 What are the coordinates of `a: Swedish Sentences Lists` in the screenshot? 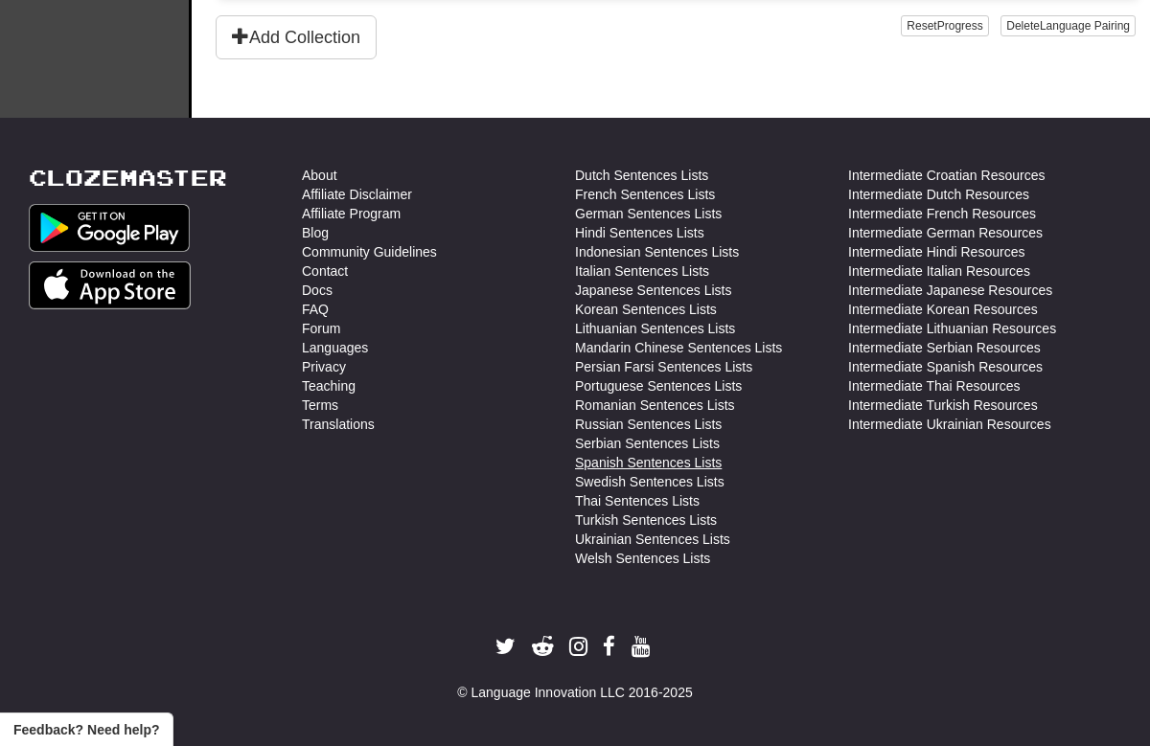 It's located at (650, 482).